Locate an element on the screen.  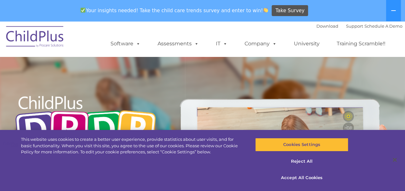
a: IT is located at coordinates (222, 44).